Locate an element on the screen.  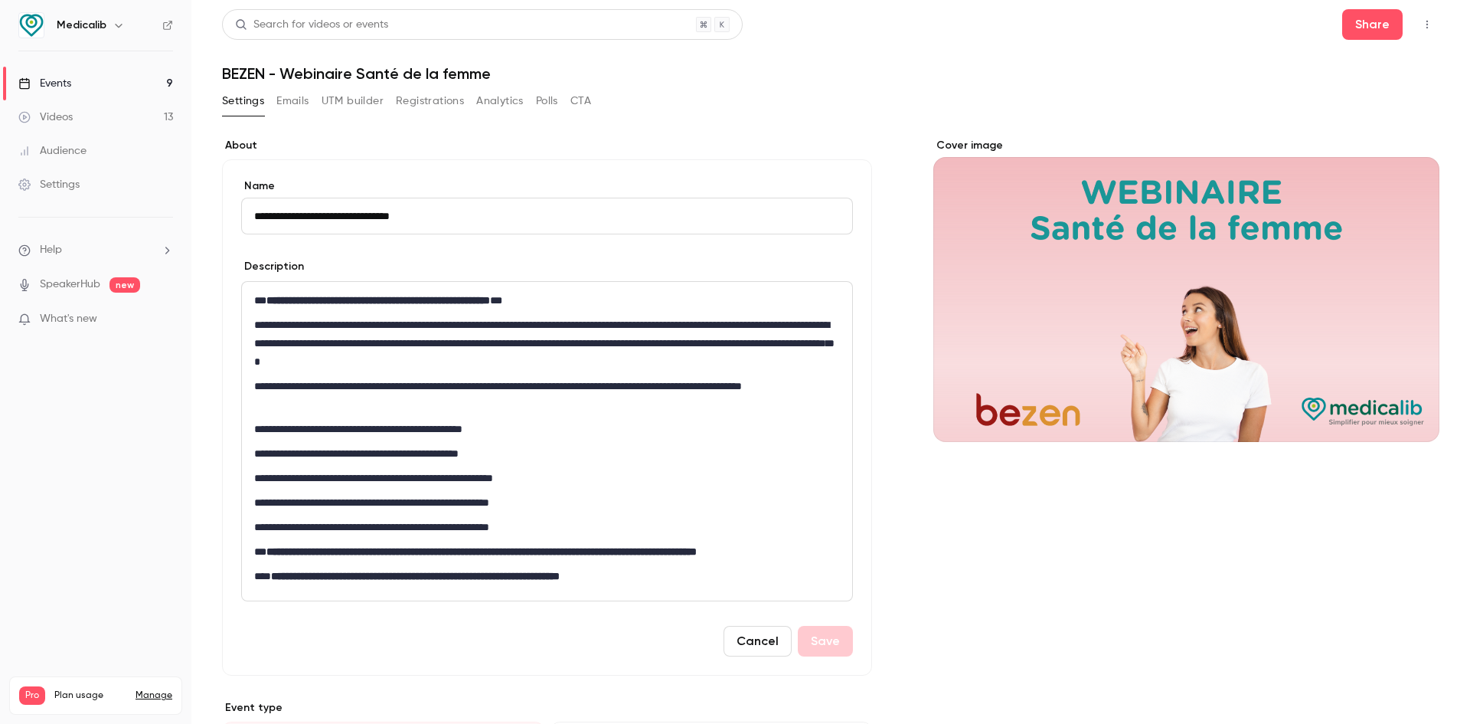
button: Analytics is located at coordinates (500, 101).